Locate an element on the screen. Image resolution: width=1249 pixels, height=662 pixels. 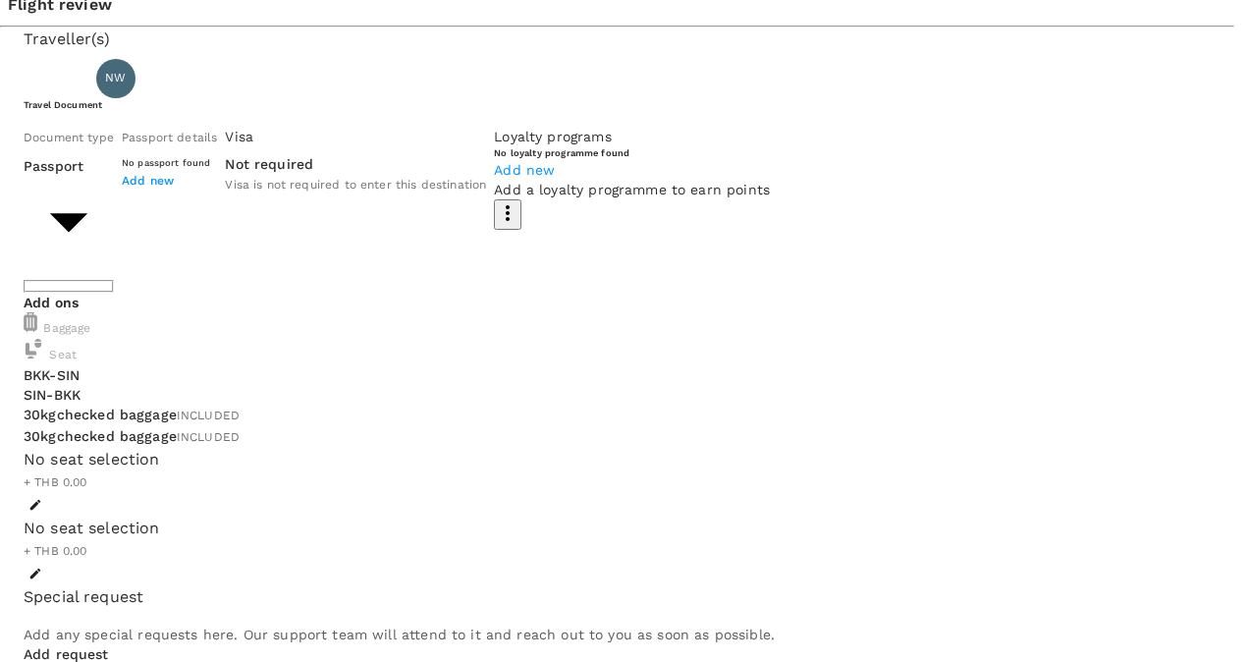
h6: No loyalty programme found is located at coordinates (631, 152).